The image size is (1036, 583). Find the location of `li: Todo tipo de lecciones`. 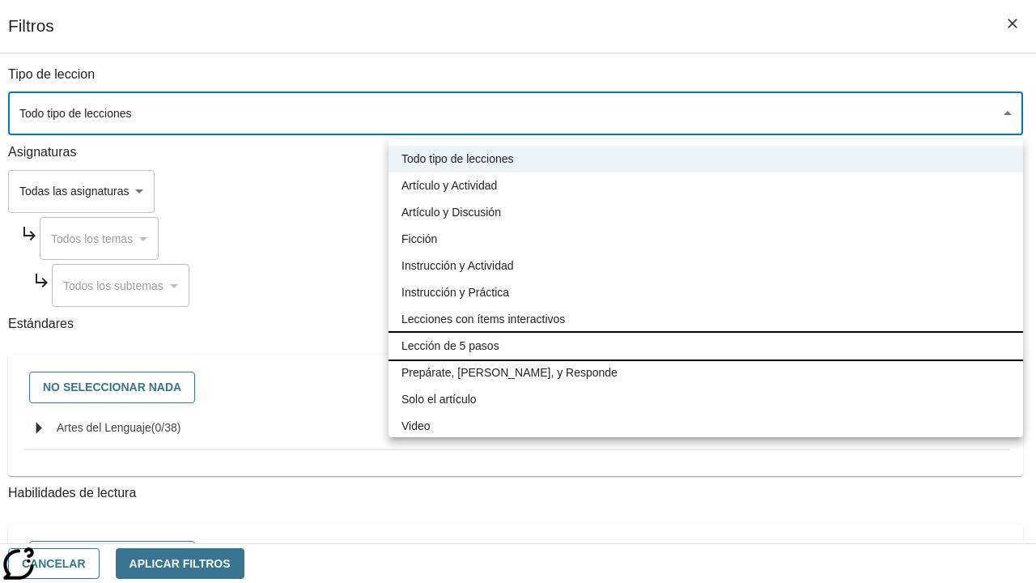

li: Todo tipo de lecciones is located at coordinates (706, 159).